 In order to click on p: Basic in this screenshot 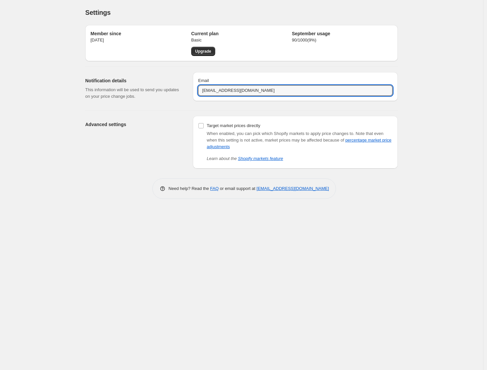, I will do `click(241, 40)`.